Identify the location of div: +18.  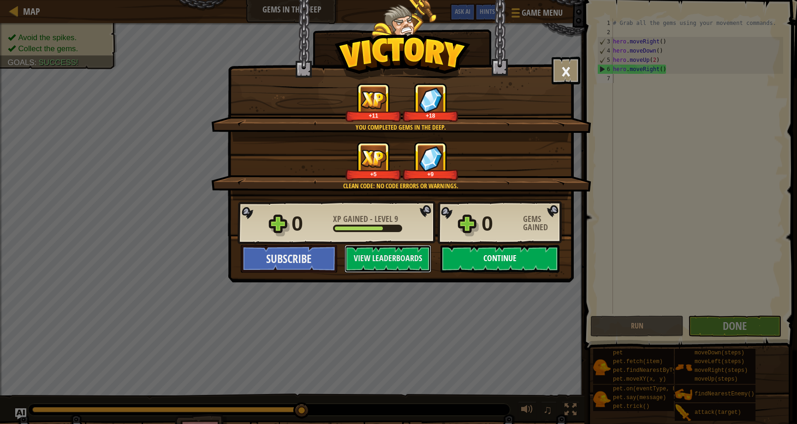
(431, 115).